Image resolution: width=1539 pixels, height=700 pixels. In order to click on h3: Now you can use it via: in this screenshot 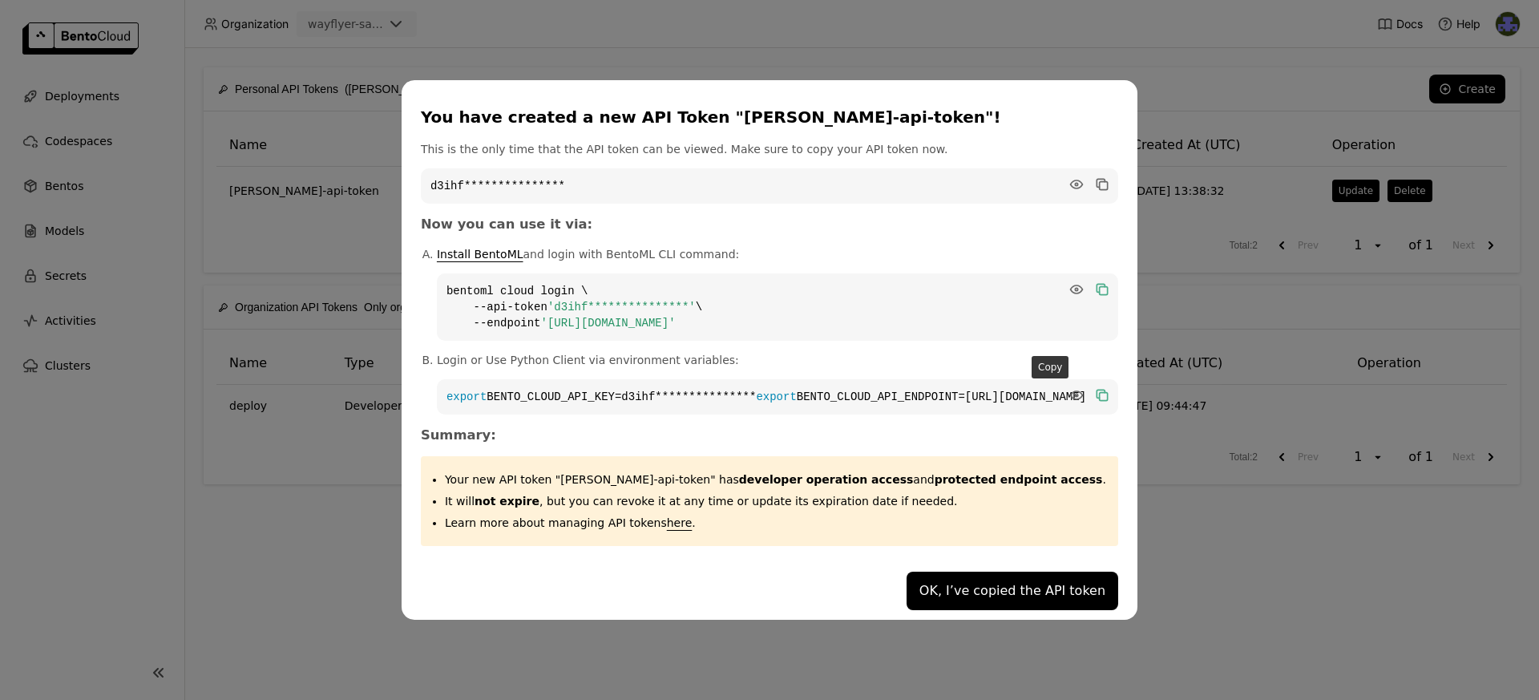, I will do `click(770, 224)`.